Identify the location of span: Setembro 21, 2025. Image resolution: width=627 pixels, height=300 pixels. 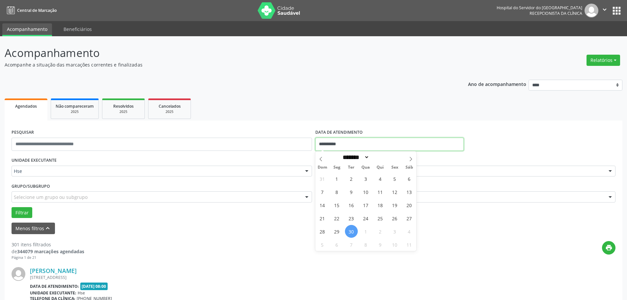
(322, 218).